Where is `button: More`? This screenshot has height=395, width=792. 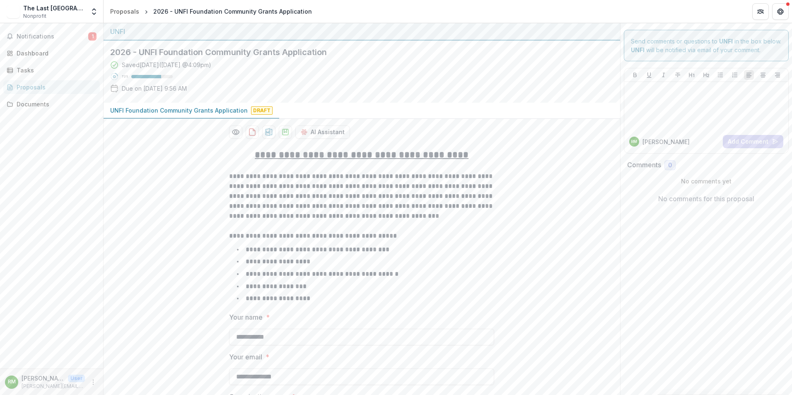 button: More is located at coordinates (93, 382).